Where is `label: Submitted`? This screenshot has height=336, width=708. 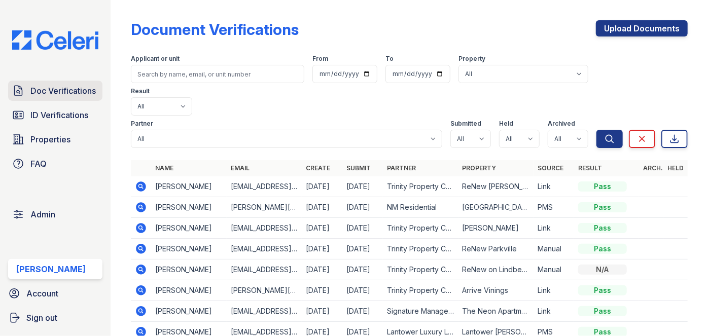 label: Submitted is located at coordinates (466, 124).